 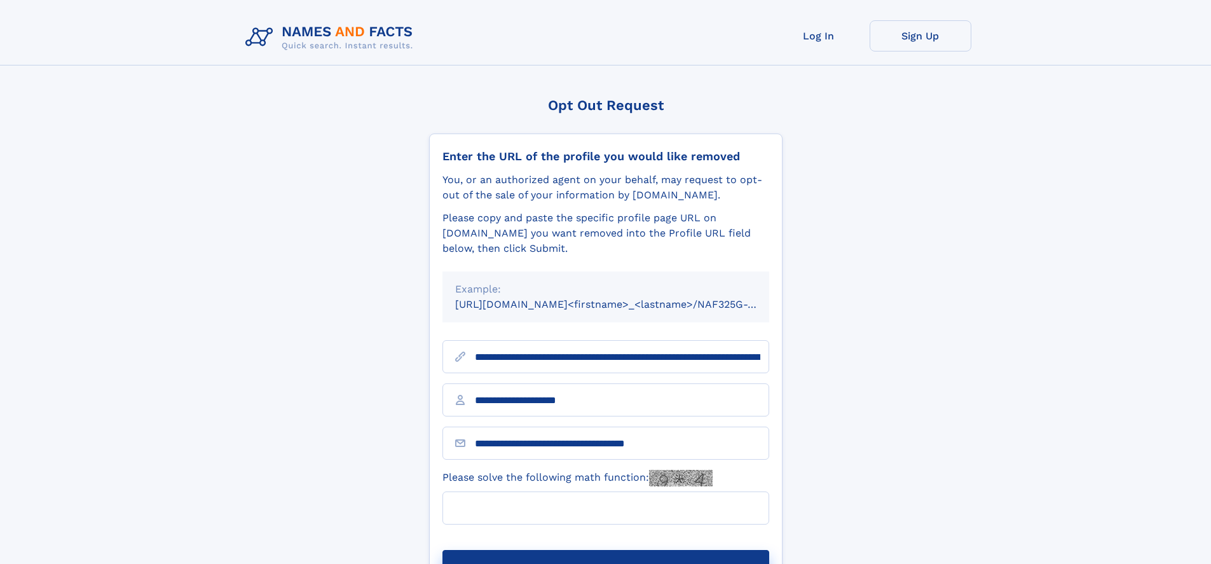 I want to click on img: Logo Names and Facts, so click(x=332, y=37).